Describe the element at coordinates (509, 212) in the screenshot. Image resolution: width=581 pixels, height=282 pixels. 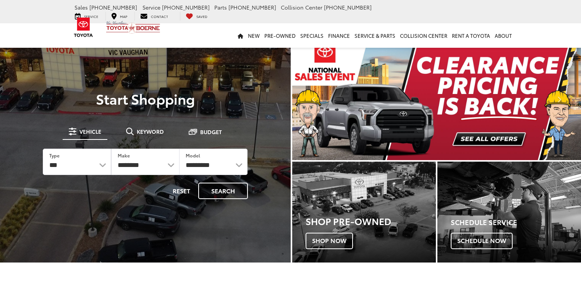
I see `a: Schedule Service Schedule Now` at that location.